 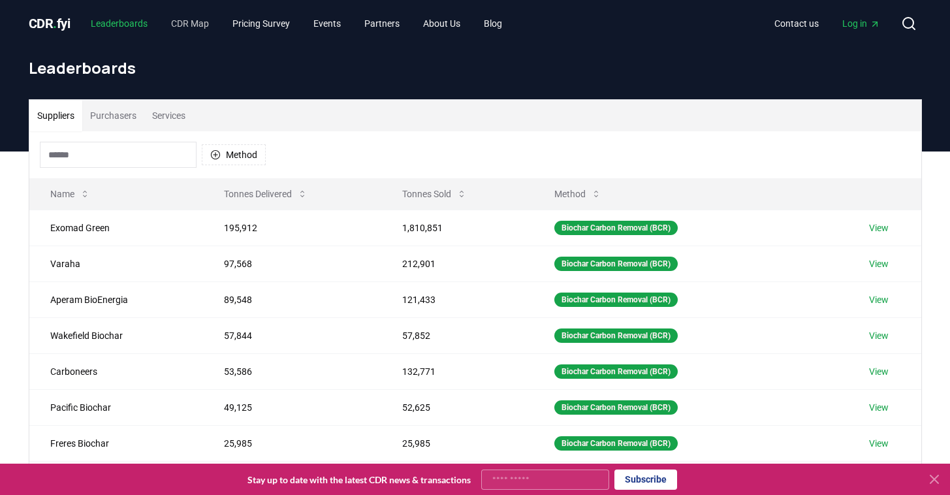 I want to click on button: Purchasers, so click(x=113, y=116).